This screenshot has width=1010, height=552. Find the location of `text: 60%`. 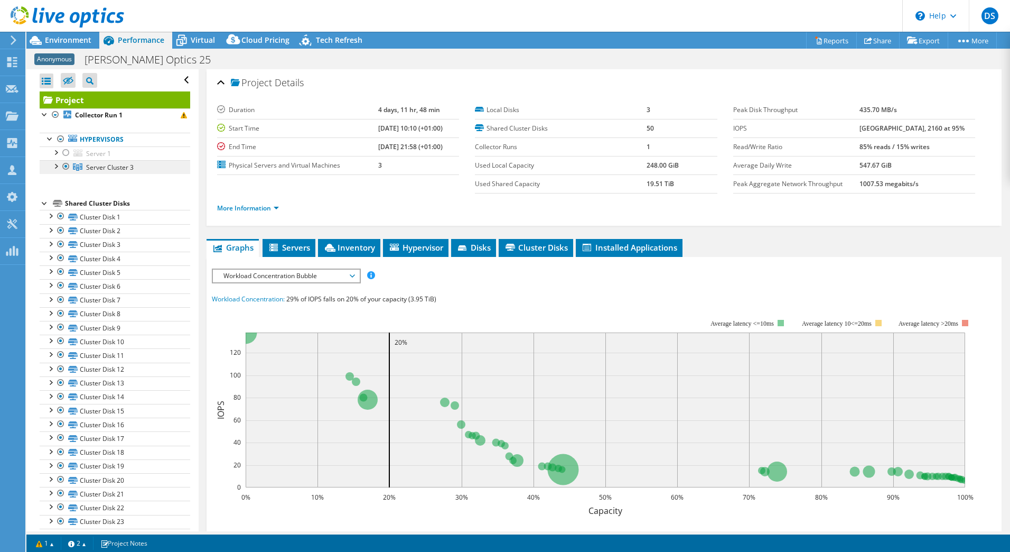

text: 60% is located at coordinates (677, 497).